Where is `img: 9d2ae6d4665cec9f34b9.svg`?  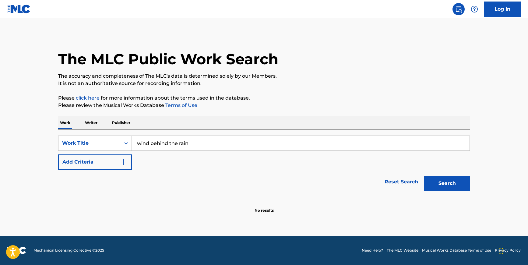 img: 9d2ae6d4665cec9f34b9.svg is located at coordinates (123, 162).